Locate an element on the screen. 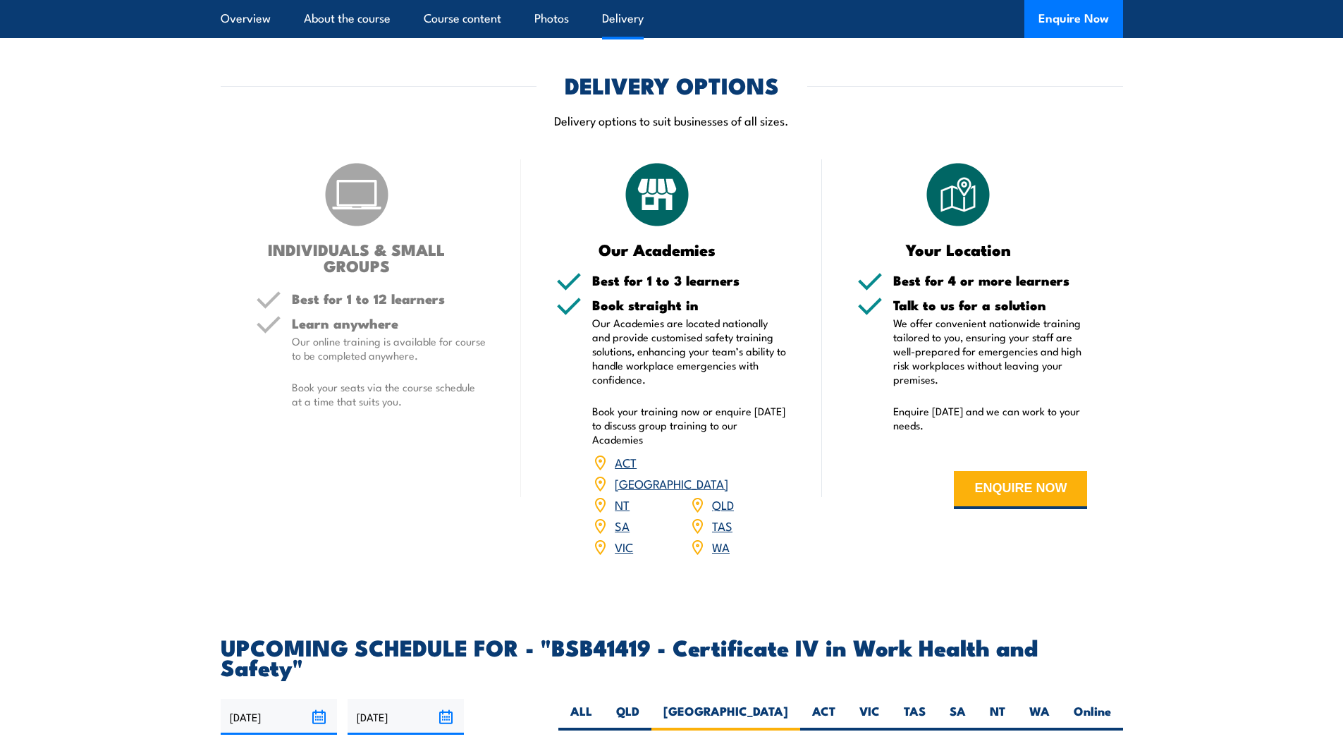  input: From date is located at coordinates (278, 716).